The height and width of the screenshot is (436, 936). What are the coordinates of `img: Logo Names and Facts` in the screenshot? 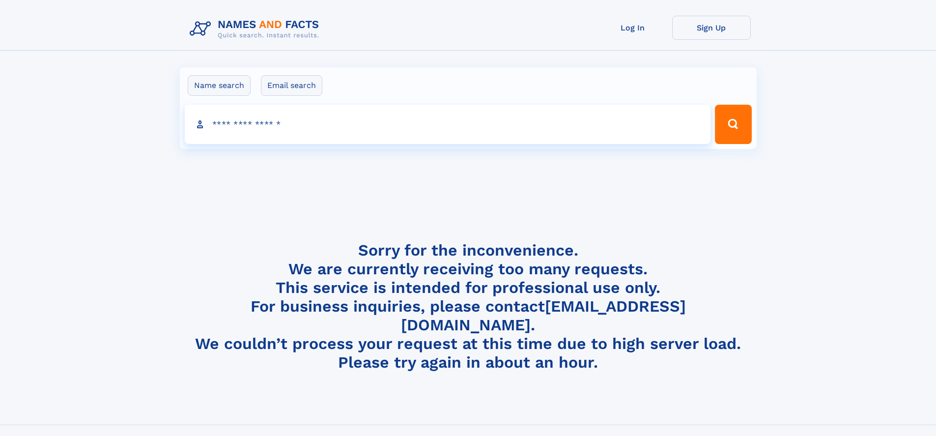 It's located at (256, 29).